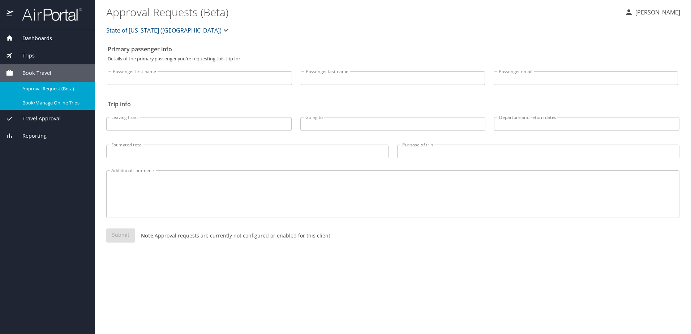  What do you see at coordinates (233, 235) in the screenshot?
I see `p: Approval requests are currently not configured or enabled for this client` at bounding box center [233, 235].